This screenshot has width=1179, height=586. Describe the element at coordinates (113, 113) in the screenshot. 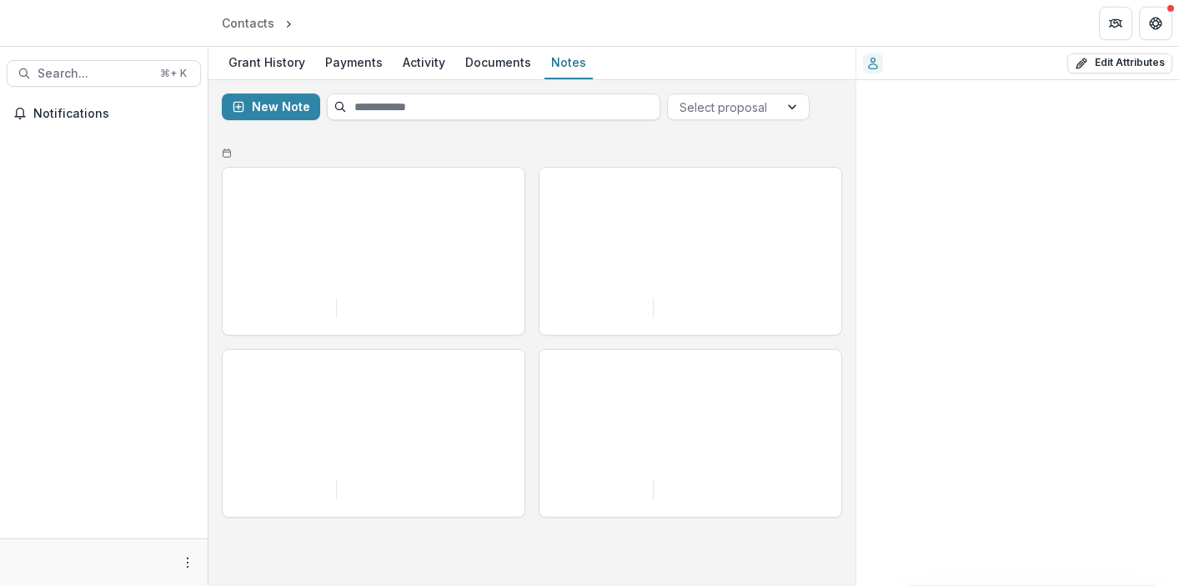

I see `span: Notifications` at that location.